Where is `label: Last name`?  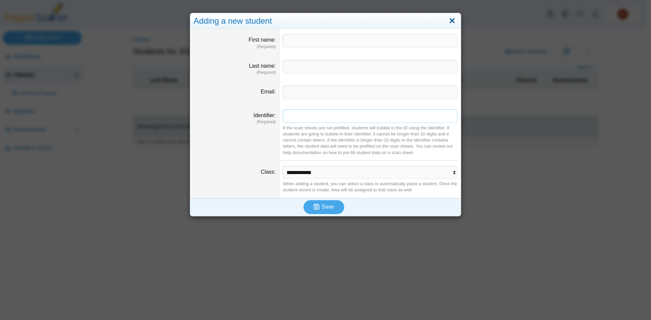
label: Last name is located at coordinates (262, 66).